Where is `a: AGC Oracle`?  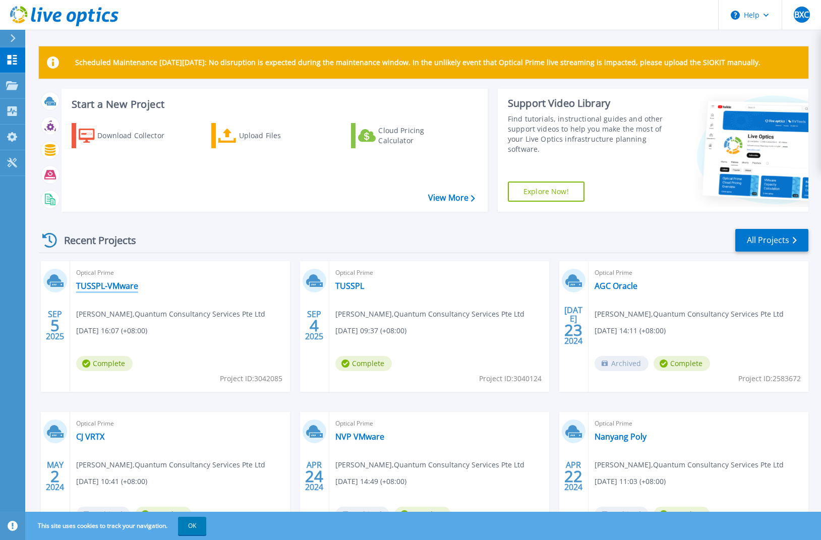
a: AGC Oracle is located at coordinates (615, 286).